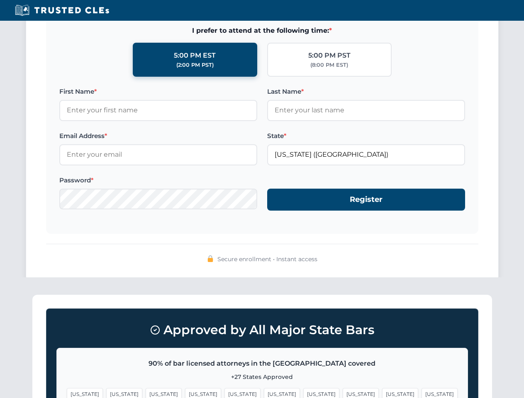  I want to click on div: (8:00 PM EST), so click(329, 65).